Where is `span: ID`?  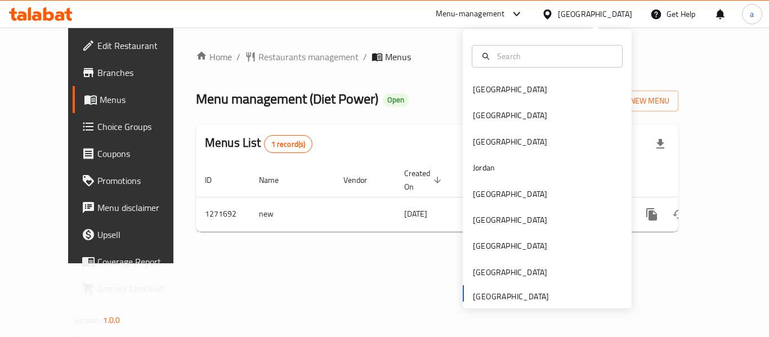 span: ID is located at coordinates (216, 180).